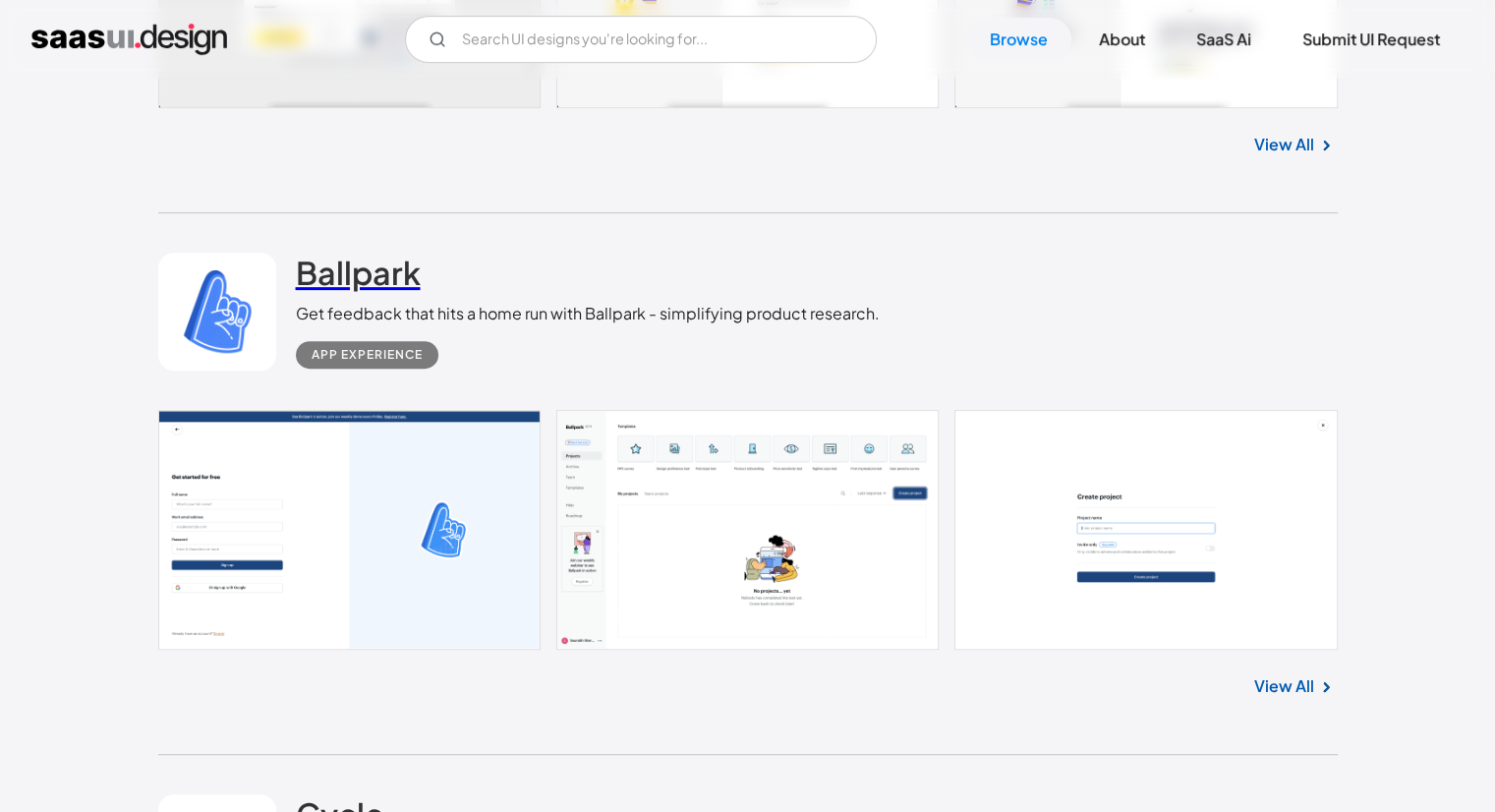 Image resolution: width=1495 pixels, height=812 pixels. Describe the element at coordinates (1018, 39) in the screenshot. I see `a: Browse` at that location.